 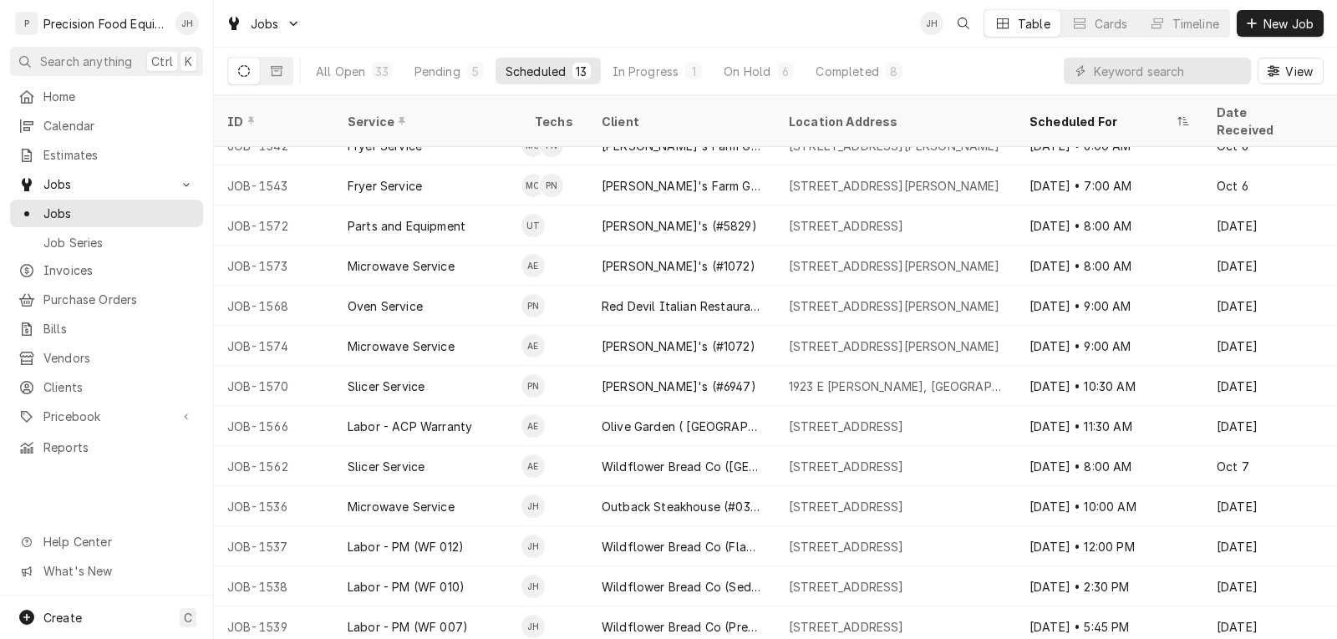 I want to click on div: P, so click(x=27, y=23).